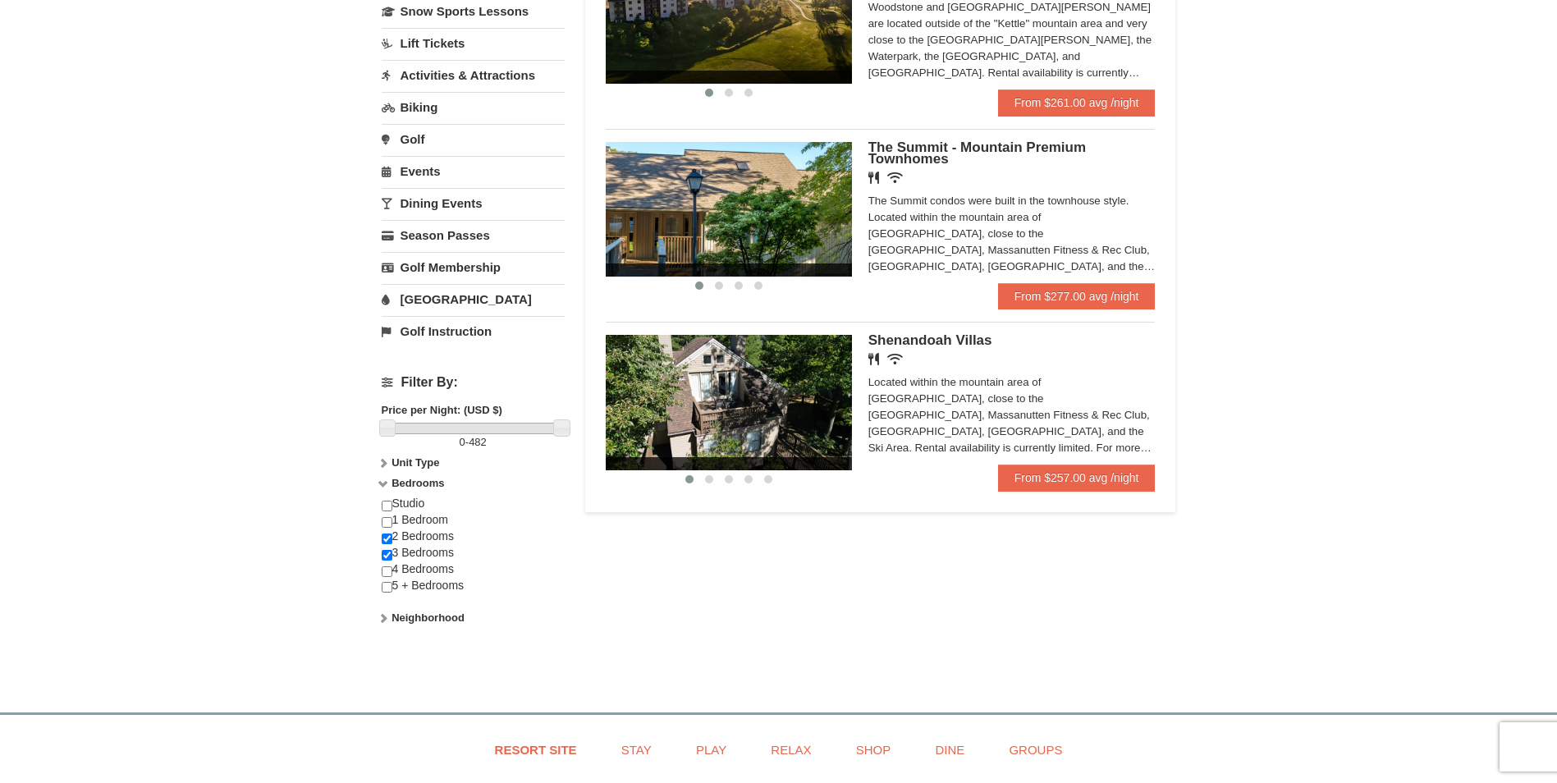 This screenshot has height=783, width=1557. Describe the element at coordinates (1012, 234) in the screenshot. I see `div: The Summit condos were built in the townhouse style. Located within the mountain area of [GEOGRAP...` at that location.